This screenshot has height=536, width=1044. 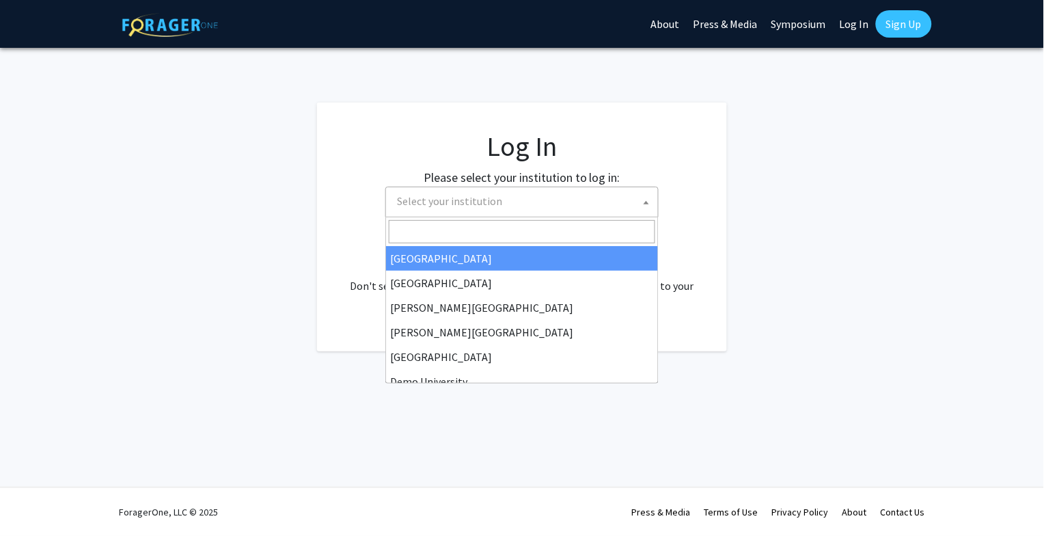 I want to click on h1: Log In, so click(x=522, y=146).